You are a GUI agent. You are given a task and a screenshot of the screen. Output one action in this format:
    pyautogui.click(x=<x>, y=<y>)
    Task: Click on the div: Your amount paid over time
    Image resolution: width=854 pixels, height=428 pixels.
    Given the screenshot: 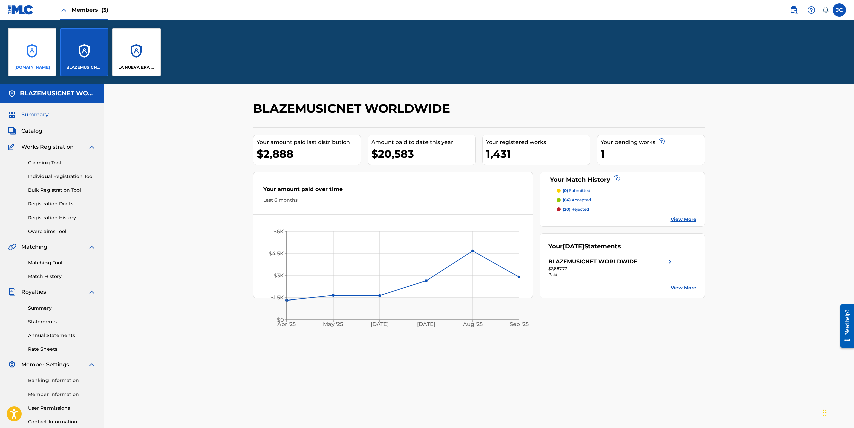 What is the action you would take?
    pyautogui.click(x=393, y=191)
    